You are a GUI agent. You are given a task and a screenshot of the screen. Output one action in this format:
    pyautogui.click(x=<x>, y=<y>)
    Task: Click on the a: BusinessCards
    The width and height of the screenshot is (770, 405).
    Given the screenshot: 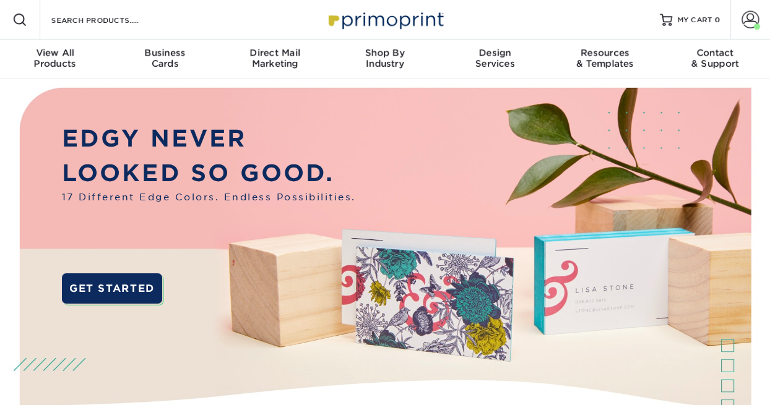 What is the action you would take?
    pyautogui.click(x=165, y=59)
    